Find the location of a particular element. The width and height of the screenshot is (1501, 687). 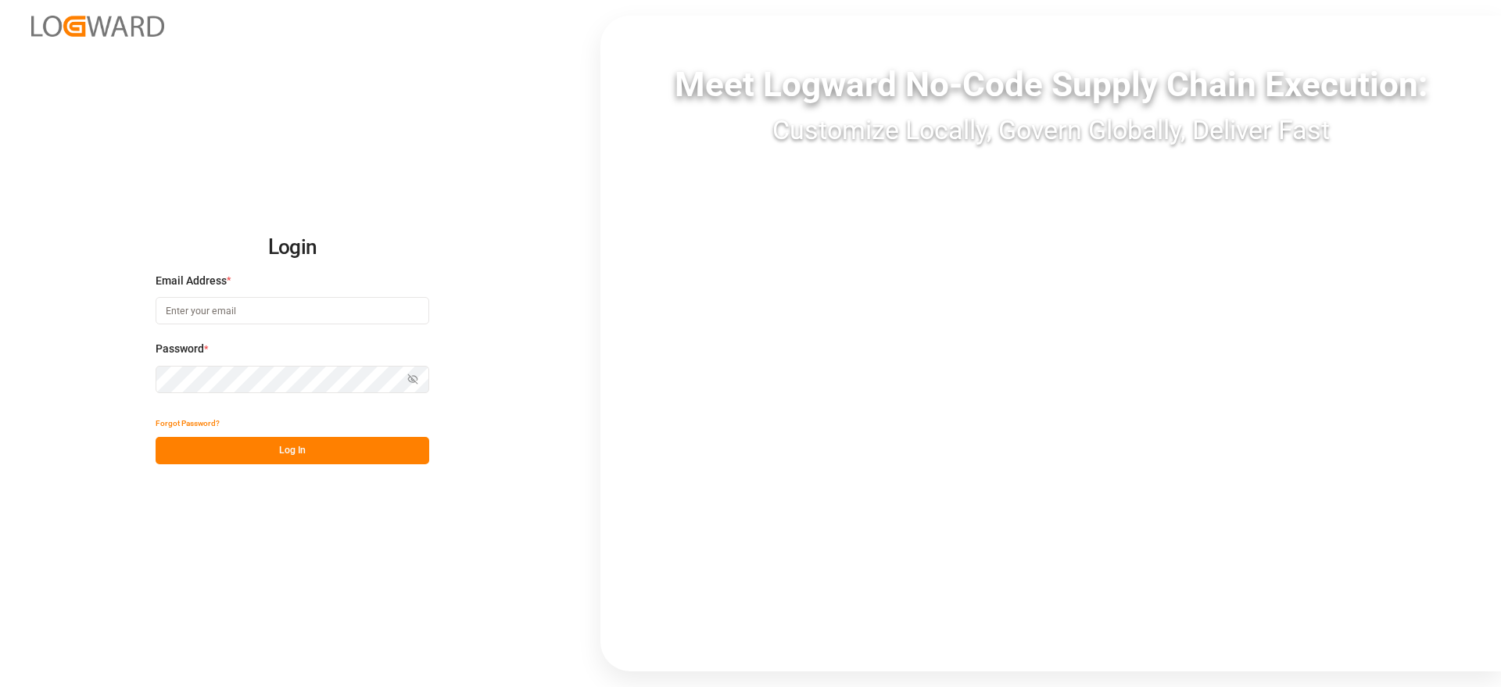

img: Logward_new_orange.png is located at coordinates (98, 26).